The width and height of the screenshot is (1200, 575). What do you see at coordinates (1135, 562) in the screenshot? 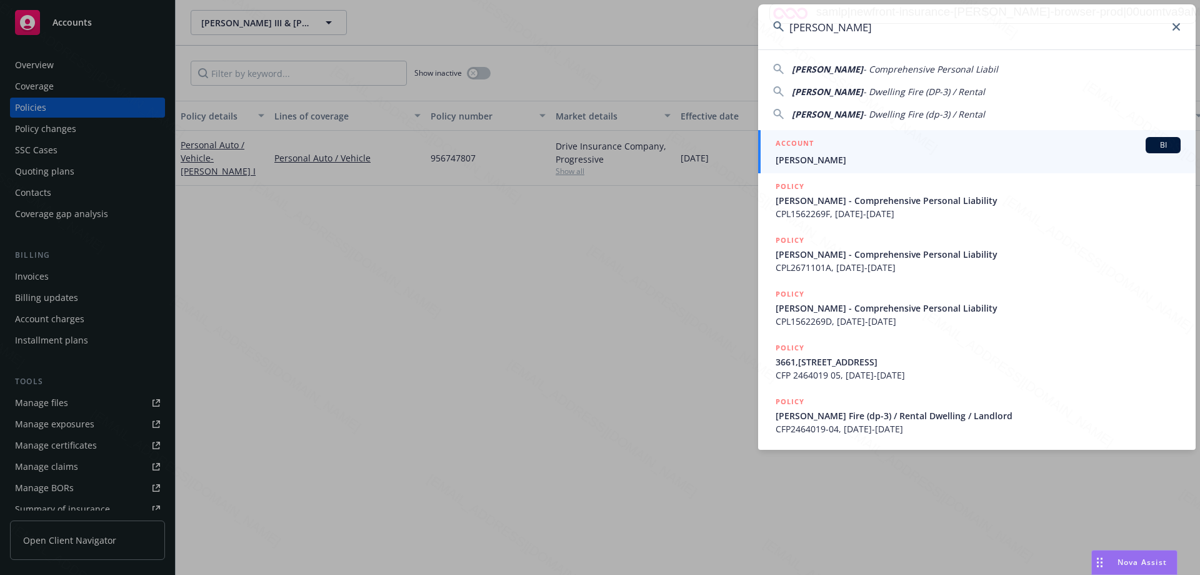
I see `button: Nova Assist` at bounding box center [1135, 562].